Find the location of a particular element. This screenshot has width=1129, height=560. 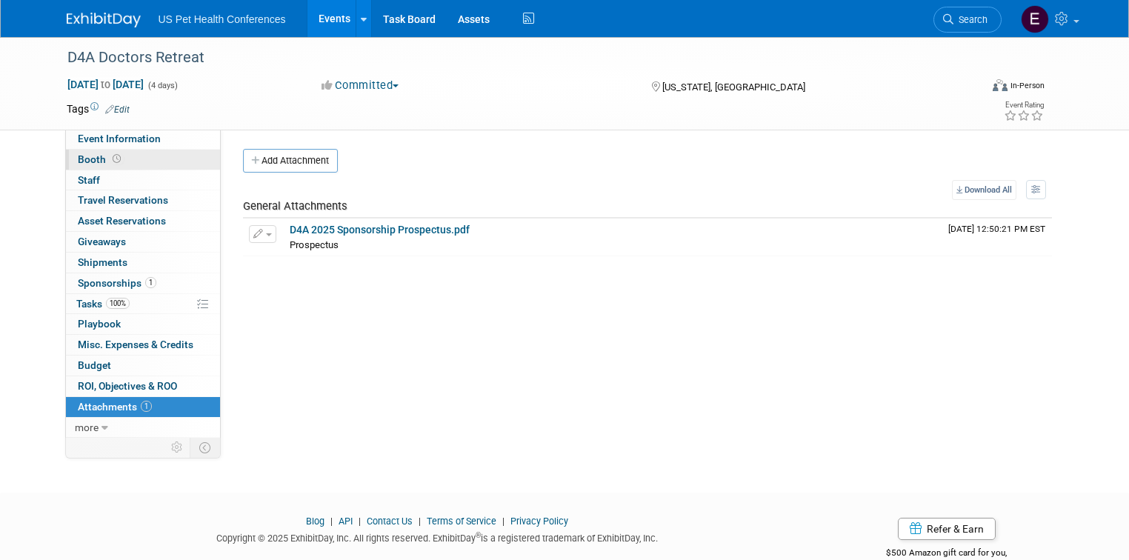

a: Booth is located at coordinates (143, 159).